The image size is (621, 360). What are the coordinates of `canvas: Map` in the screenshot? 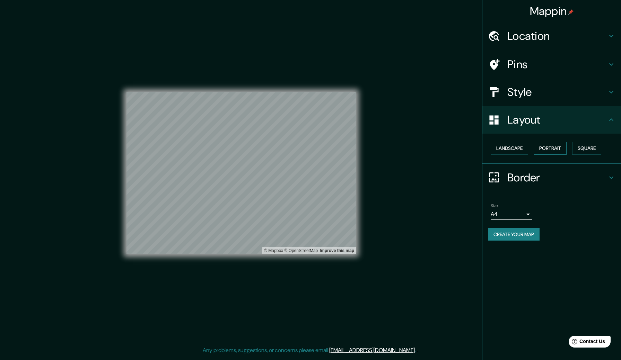 It's located at (241, 173).